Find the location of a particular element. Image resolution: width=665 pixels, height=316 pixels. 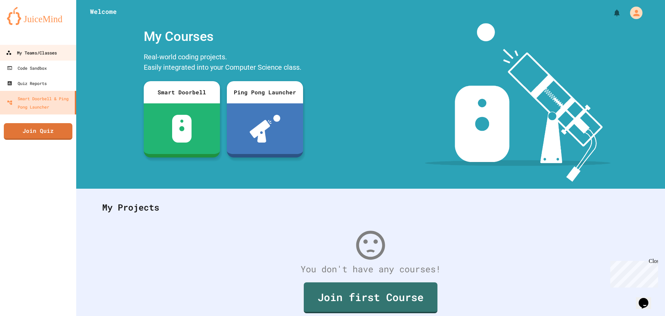

img: sdb-white.svg is located at coordinates (182, 128).